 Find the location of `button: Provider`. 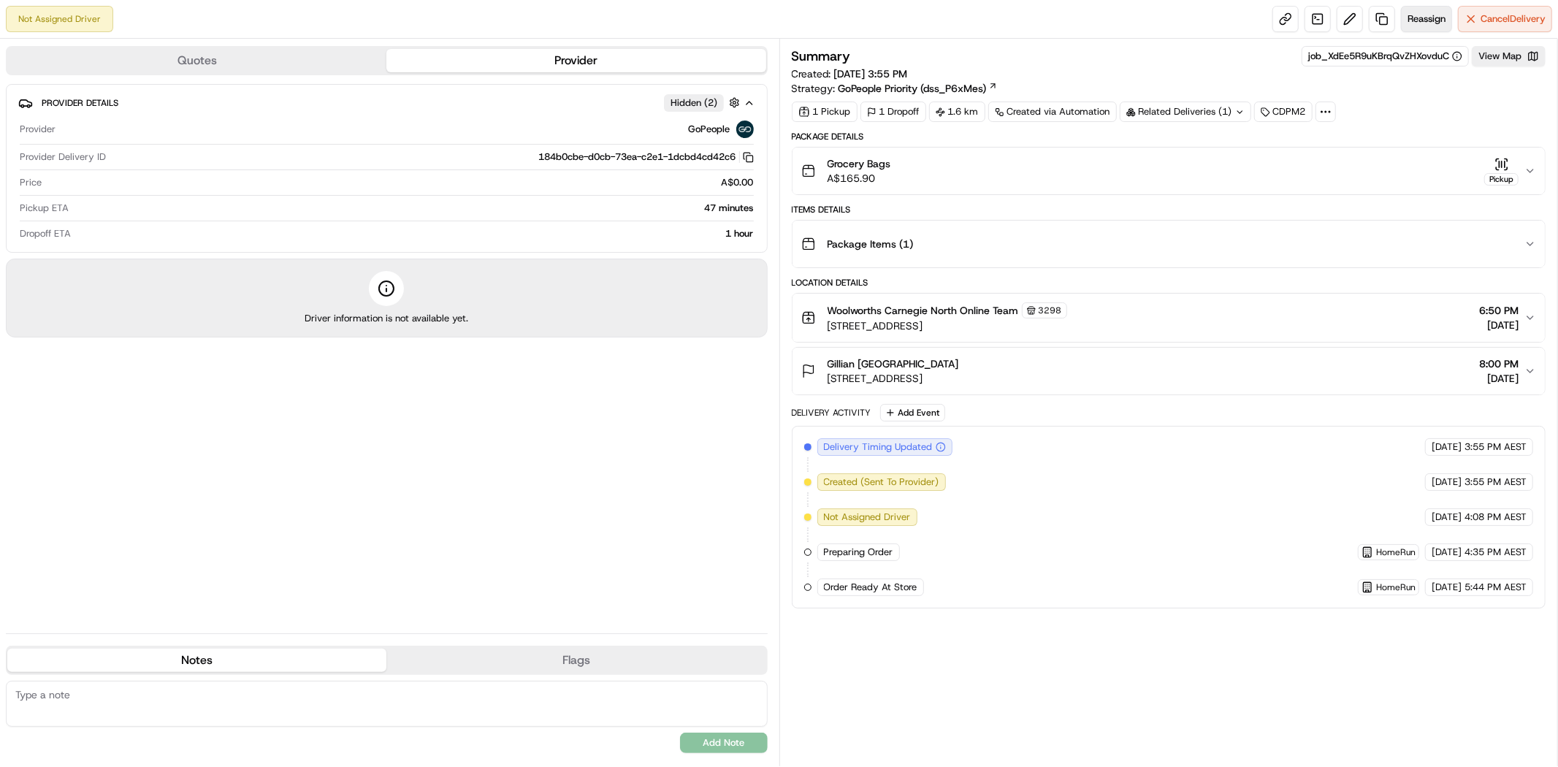

button: Provider is located at coordinates (576, 61).